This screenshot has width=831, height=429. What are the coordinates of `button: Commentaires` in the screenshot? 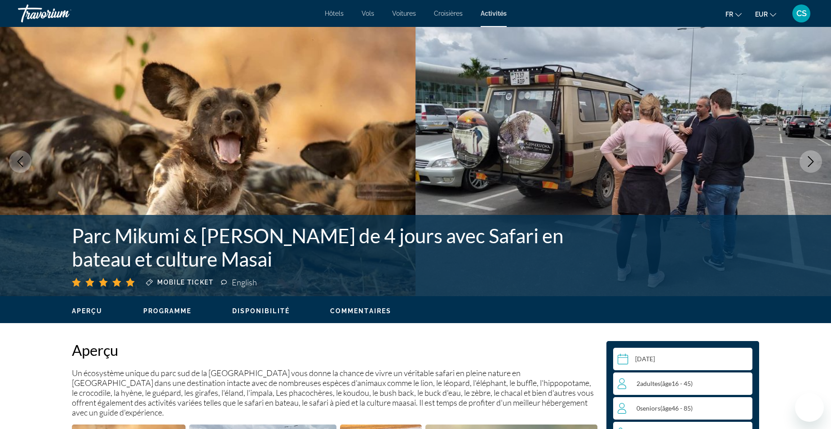 It's located at (361, 311).